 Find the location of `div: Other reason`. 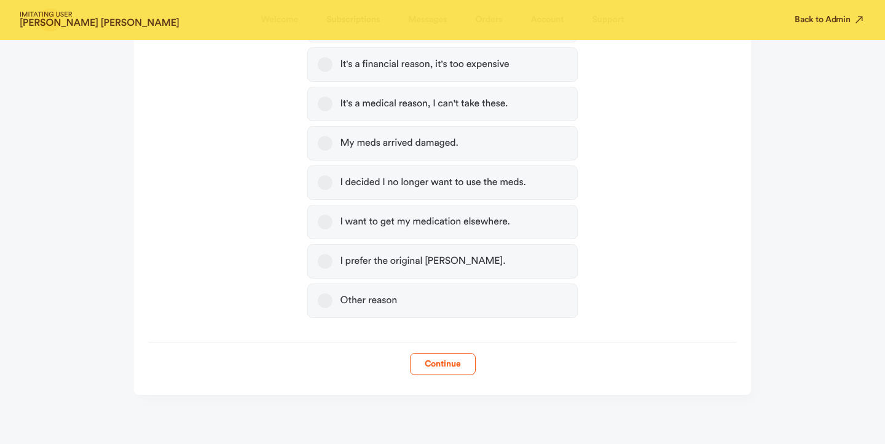

div: Other reason is located at coordinates (368, 300).